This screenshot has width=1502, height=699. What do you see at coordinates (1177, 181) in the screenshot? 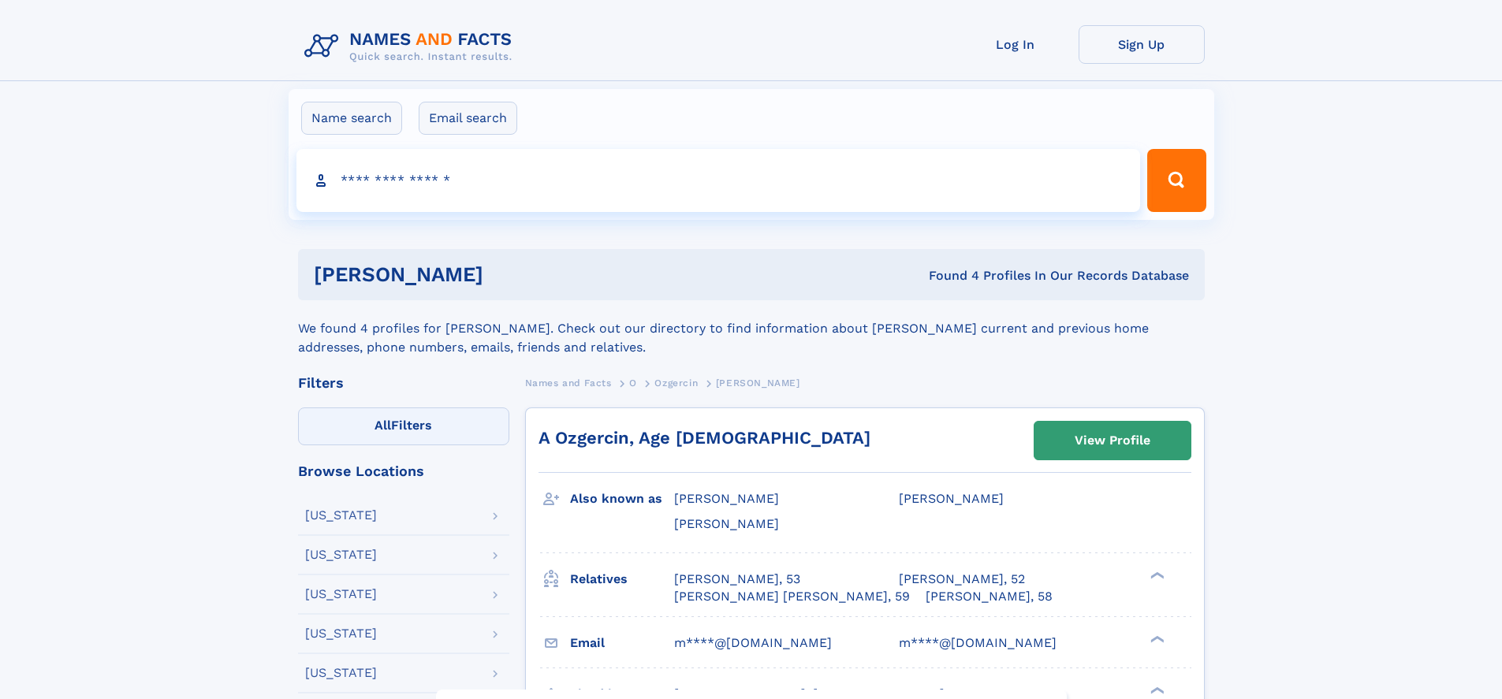
I see `button: Search Button` at bounding box center [1177, 181].